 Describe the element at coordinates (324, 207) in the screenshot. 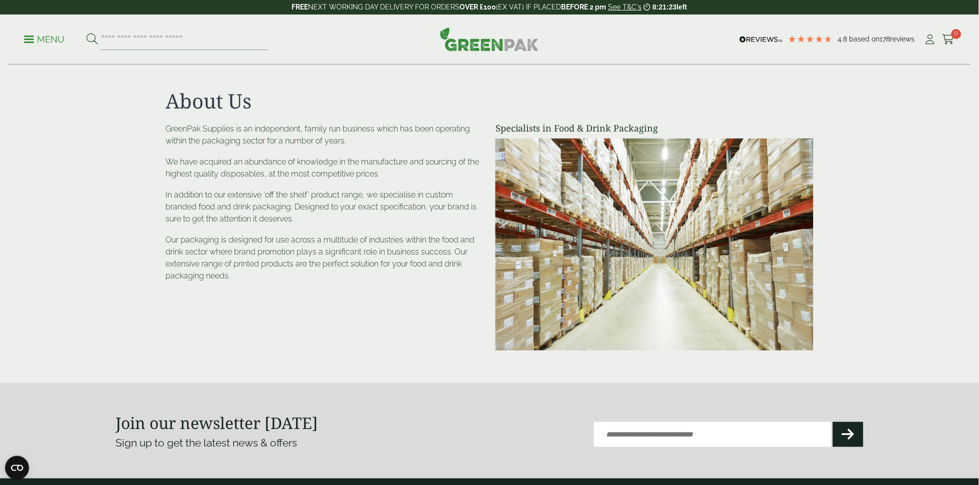

I see `p: In addition to our extensive ‘off the shelf’ product range, we specialise in custom branded food ...` at that location.